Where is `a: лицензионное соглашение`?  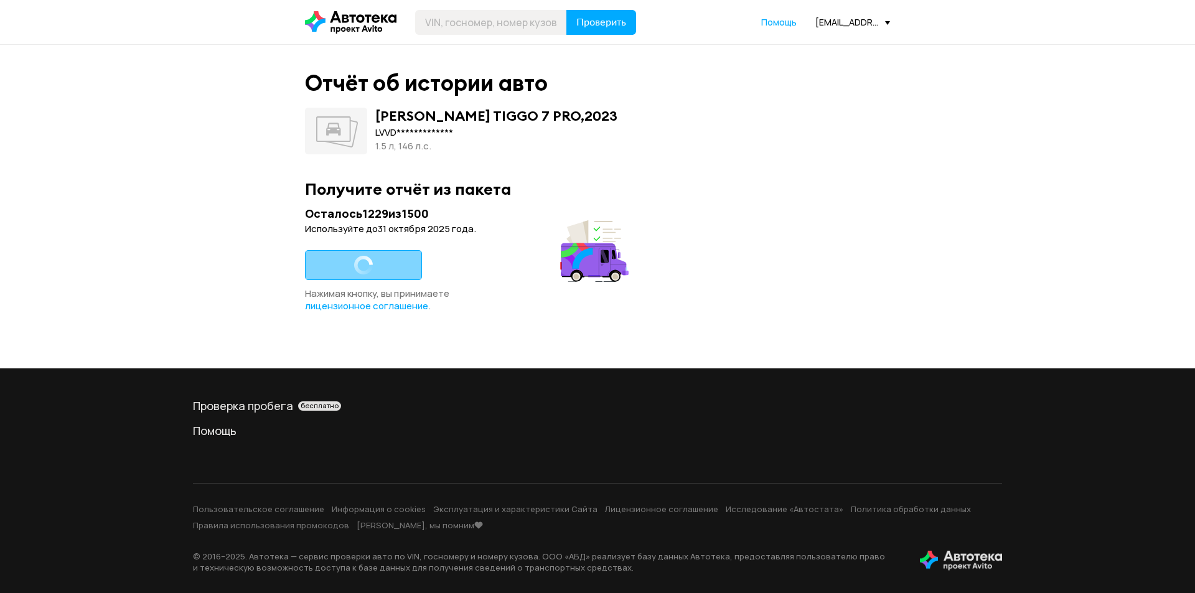
a: лицензионное соглашение is located at coordinates (367, 306).